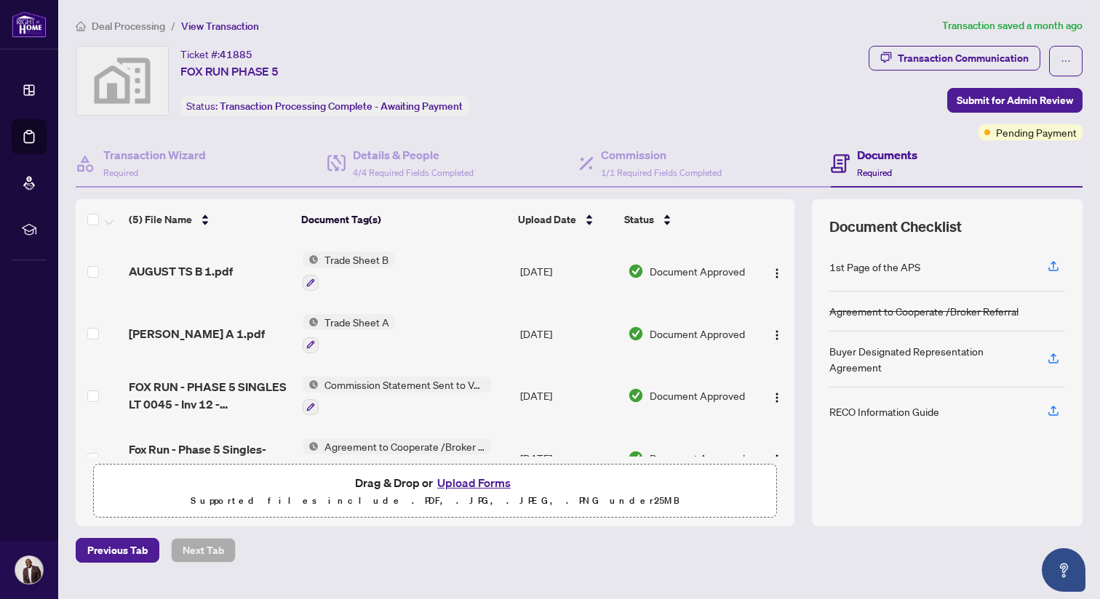 This screenshot has height=599, width=1100. What do you see at coordinates (565, 220) in the screenshot?
I see `th: Upload Date` at bounding box center [565, 220].